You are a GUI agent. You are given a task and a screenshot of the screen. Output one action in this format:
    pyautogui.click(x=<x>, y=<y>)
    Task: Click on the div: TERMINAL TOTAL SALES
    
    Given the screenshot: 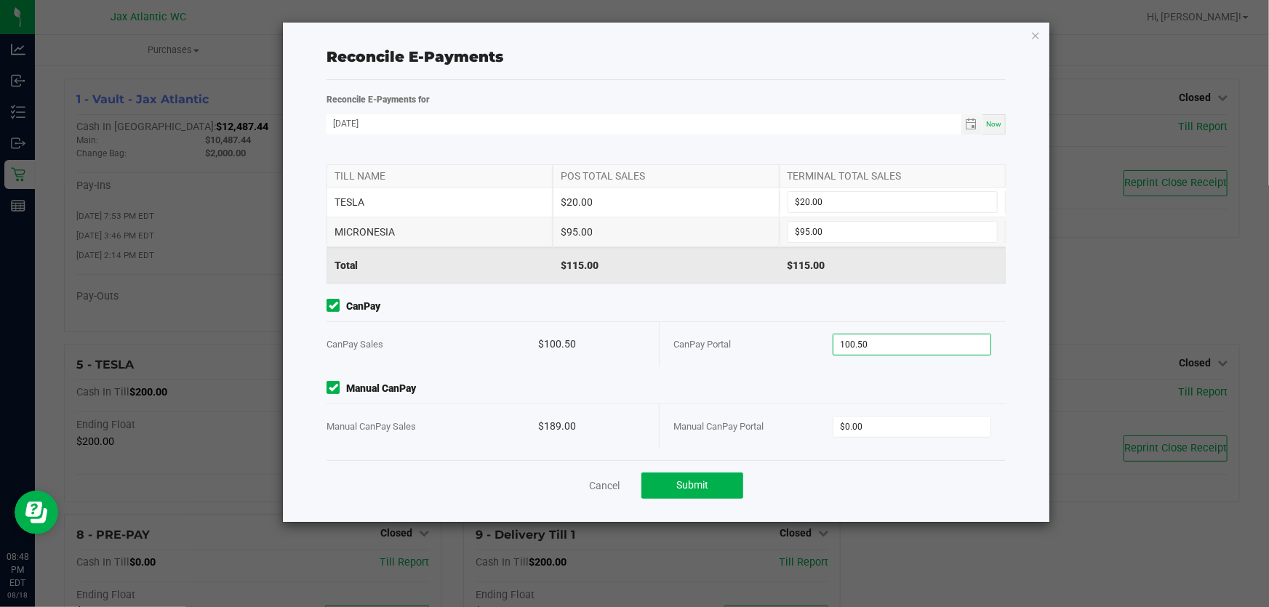 What is the action you would take?
    pyautogui.click(x=893, y=176)
    